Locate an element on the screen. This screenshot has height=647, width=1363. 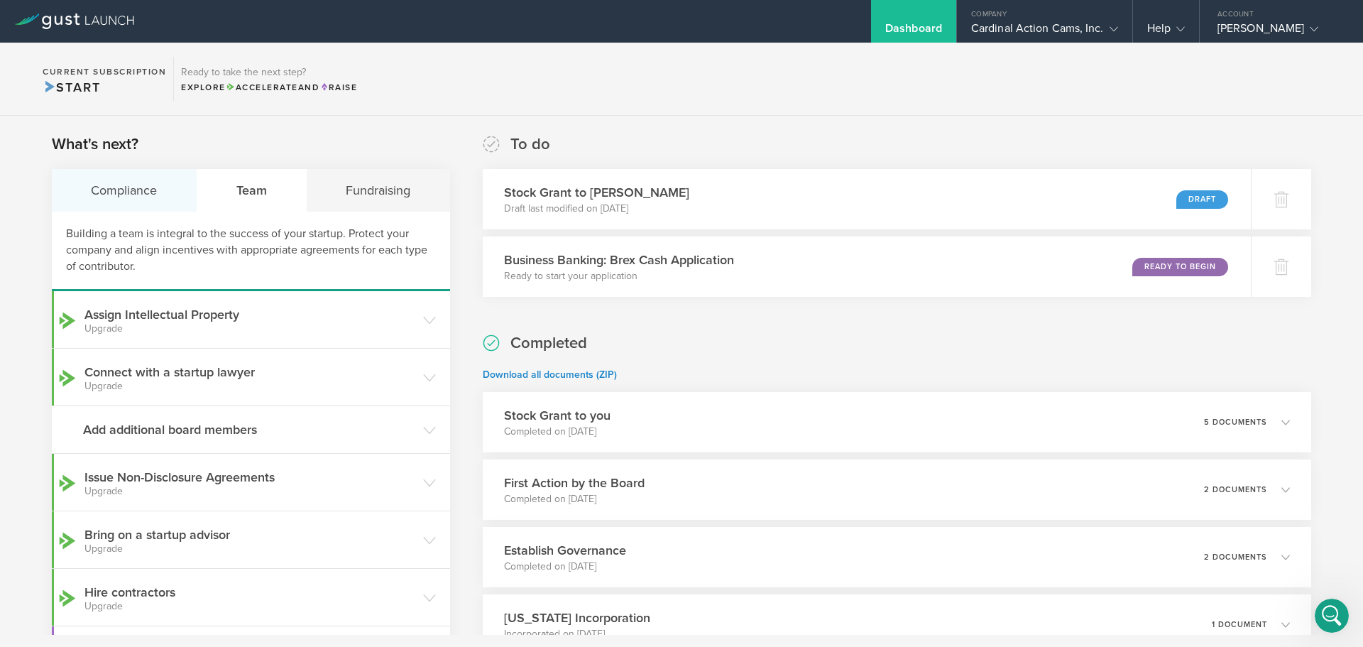
div: Cardinal Action Cams, Inc. is located at coordinates (1044, 32).